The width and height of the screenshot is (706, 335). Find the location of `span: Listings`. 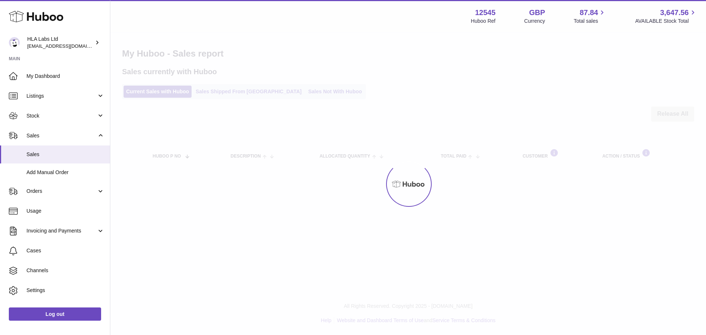

span: Listings is located at coordinates (61, 96).